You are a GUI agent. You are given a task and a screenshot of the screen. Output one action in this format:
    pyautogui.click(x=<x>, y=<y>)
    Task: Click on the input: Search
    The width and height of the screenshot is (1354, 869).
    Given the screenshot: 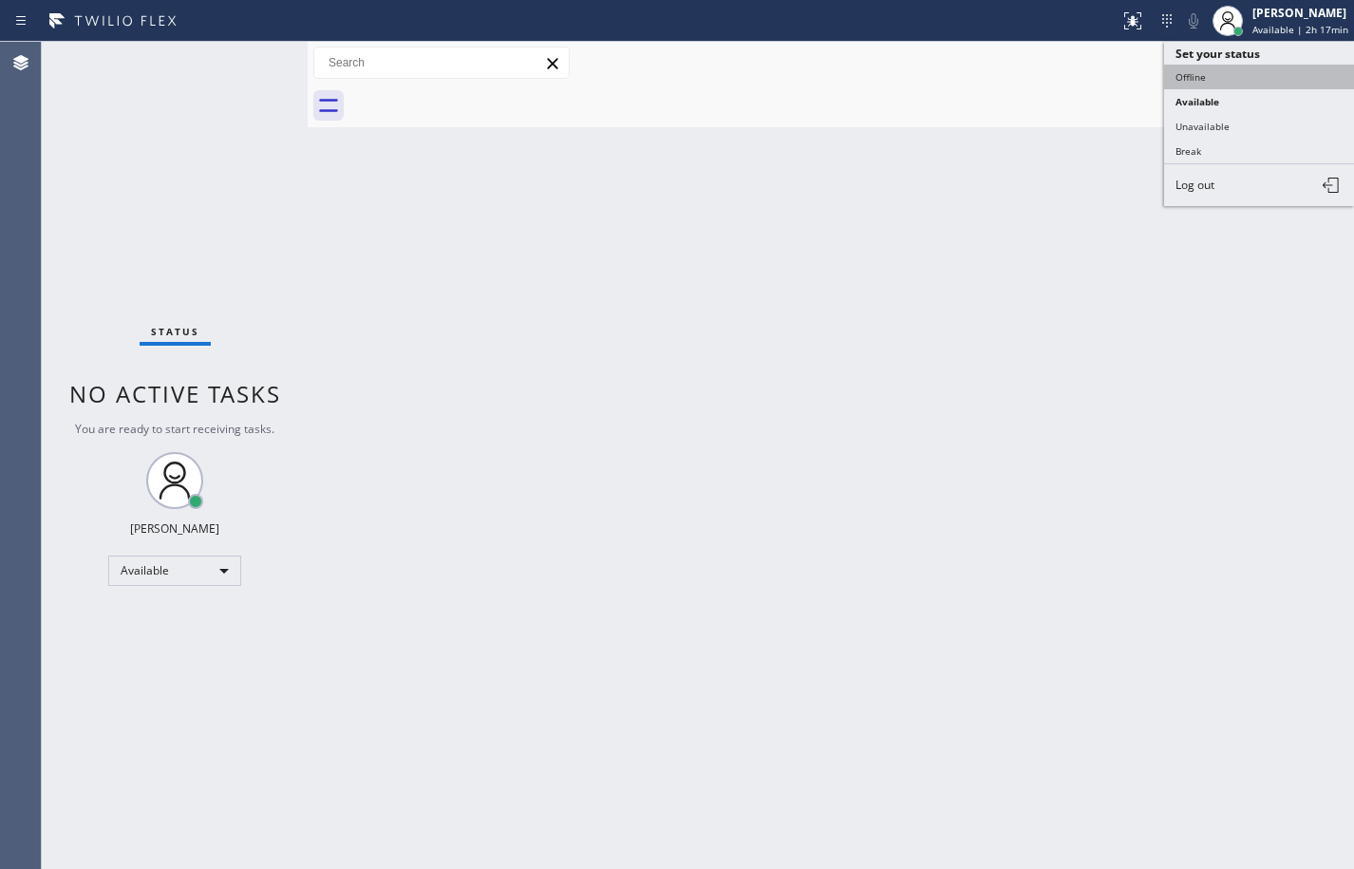 What is the action you would take?
    pyautogui.click(x=442, y=63)
    